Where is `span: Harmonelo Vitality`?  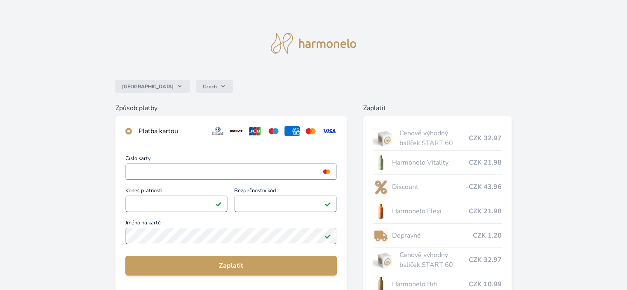 span: Harmonelo Vitality is located at coordinates (430, 162).